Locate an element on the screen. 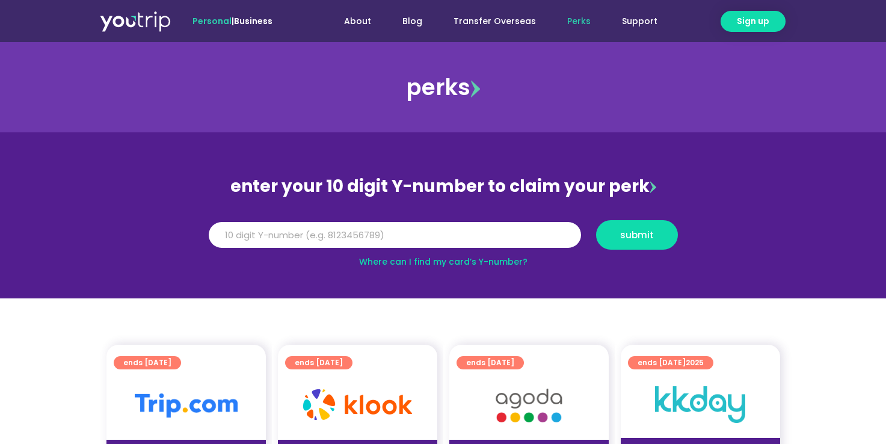  a: About is located at coordinates (357, 21).